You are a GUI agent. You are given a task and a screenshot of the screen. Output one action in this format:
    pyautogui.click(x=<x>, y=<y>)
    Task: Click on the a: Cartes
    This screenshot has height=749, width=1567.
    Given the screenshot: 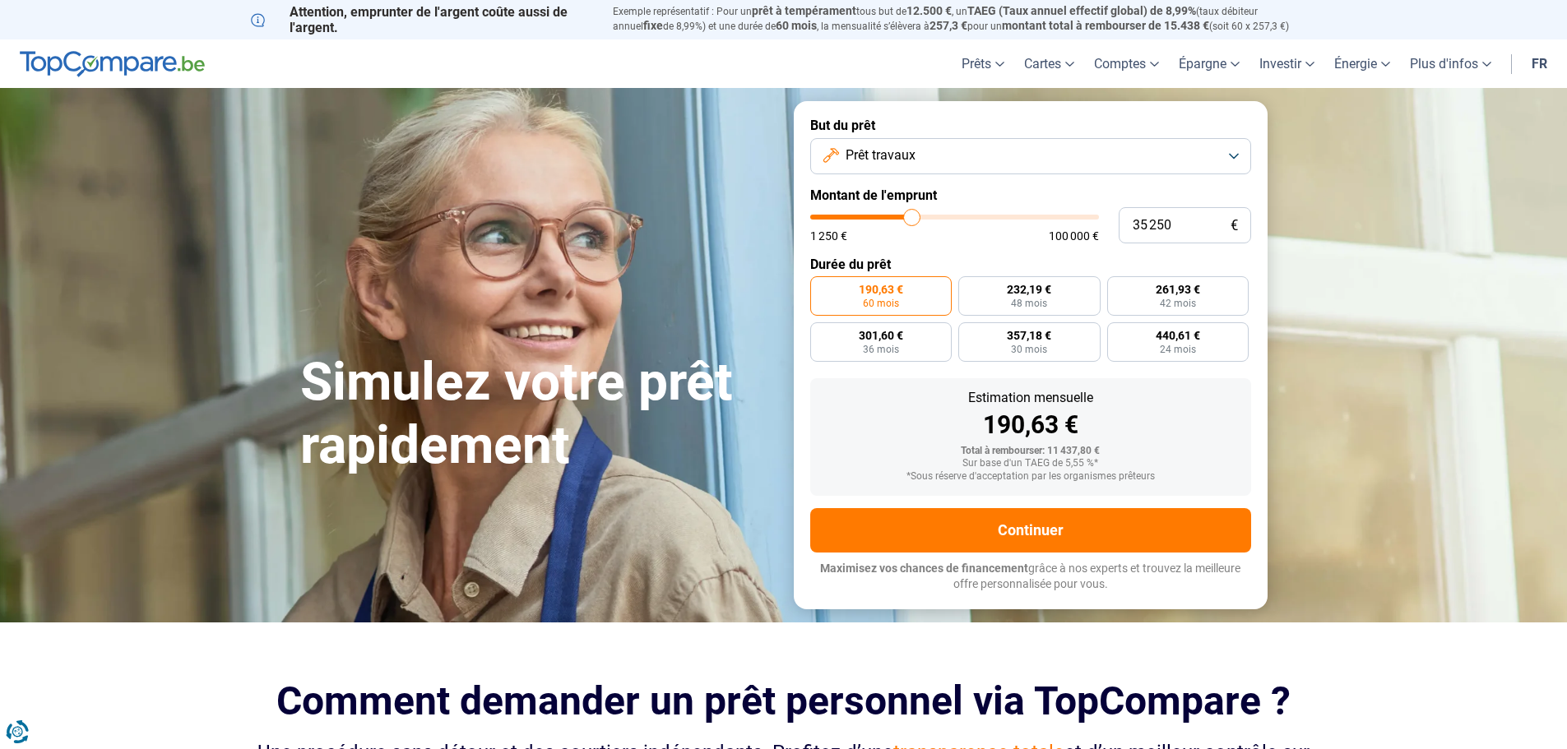 What is the action you would take?
    pyautogui.click(x=1049, y=63)
    